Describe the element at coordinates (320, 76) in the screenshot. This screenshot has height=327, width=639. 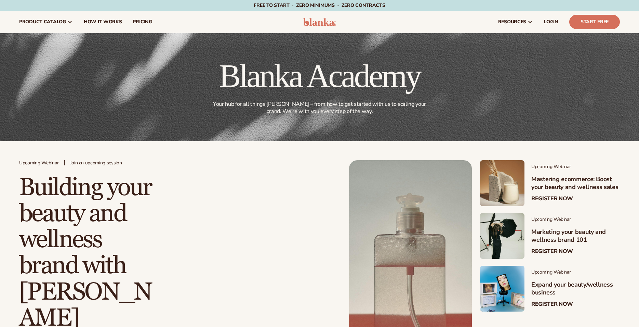
I see `h1: Blanka Academy` at that location.